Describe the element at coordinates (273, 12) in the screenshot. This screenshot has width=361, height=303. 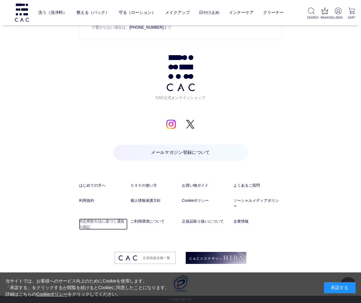
I see `a: クリーナー` at that location.